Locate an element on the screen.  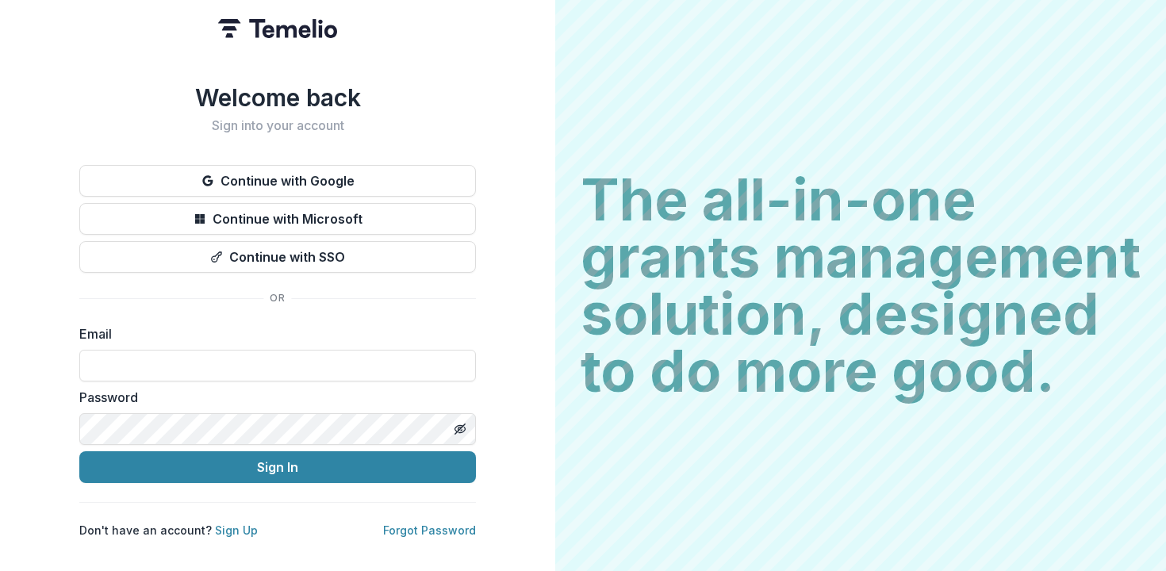
button: Sign In is located at coordinates (278, 467).